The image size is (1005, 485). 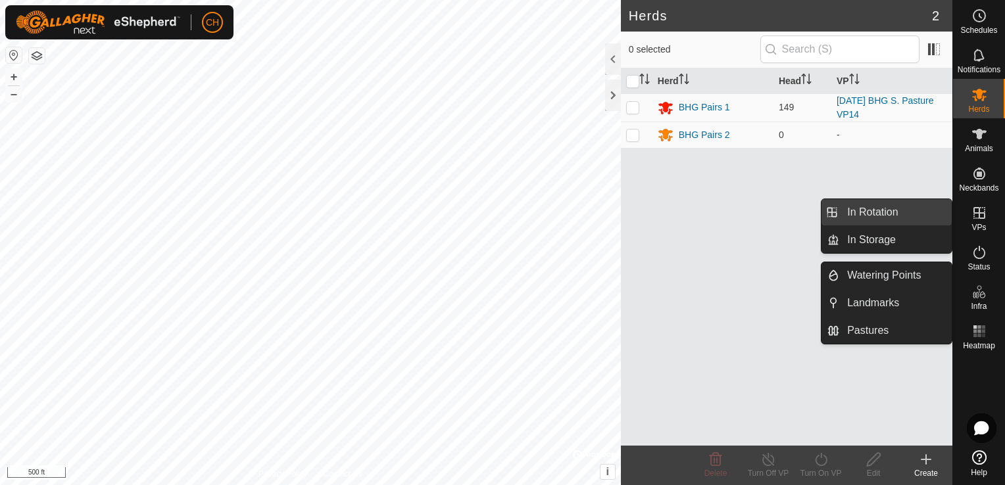 I want to click on span: VPs, so click(x=979, y=228).